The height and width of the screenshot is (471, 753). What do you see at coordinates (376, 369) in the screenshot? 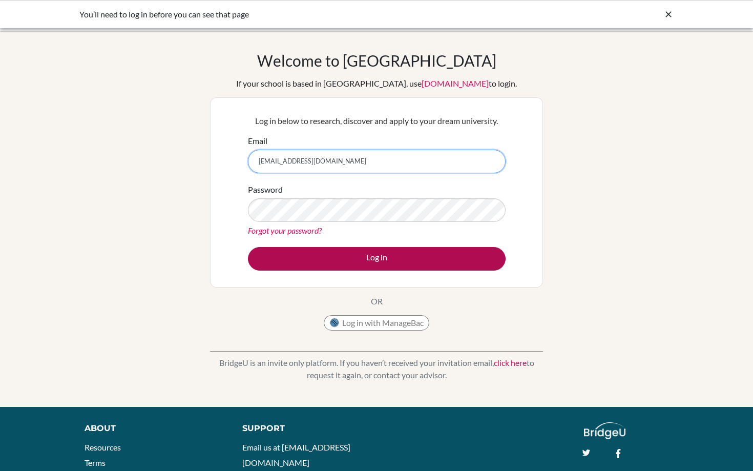
I see `p: BridgeU is an invite only platform. If you haven’t received your invitation email, to request it ...` at bounding box center [376, 369].